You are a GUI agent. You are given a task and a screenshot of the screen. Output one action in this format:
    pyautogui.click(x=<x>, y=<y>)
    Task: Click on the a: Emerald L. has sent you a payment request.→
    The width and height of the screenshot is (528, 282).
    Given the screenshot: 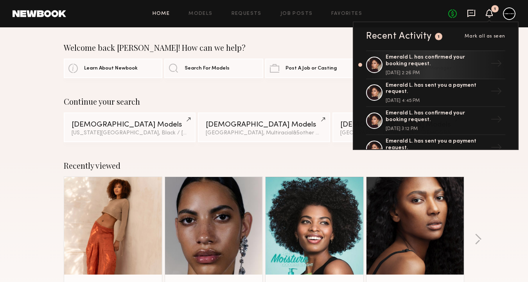 What is the action you would take?
    pyautogui.click(x=436, y=149)
    